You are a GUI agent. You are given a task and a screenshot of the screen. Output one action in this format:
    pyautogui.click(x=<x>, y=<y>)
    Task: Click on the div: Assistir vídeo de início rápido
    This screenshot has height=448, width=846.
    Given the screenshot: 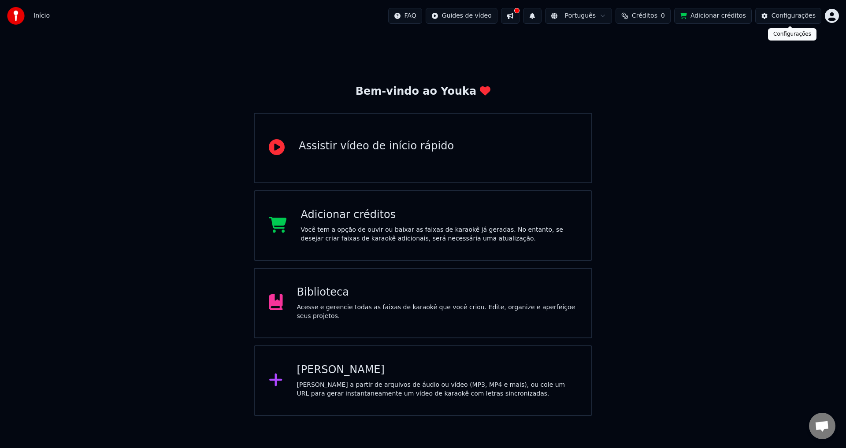 What is the action you would take?
    pyautogui.click(x=376, y=146)
    